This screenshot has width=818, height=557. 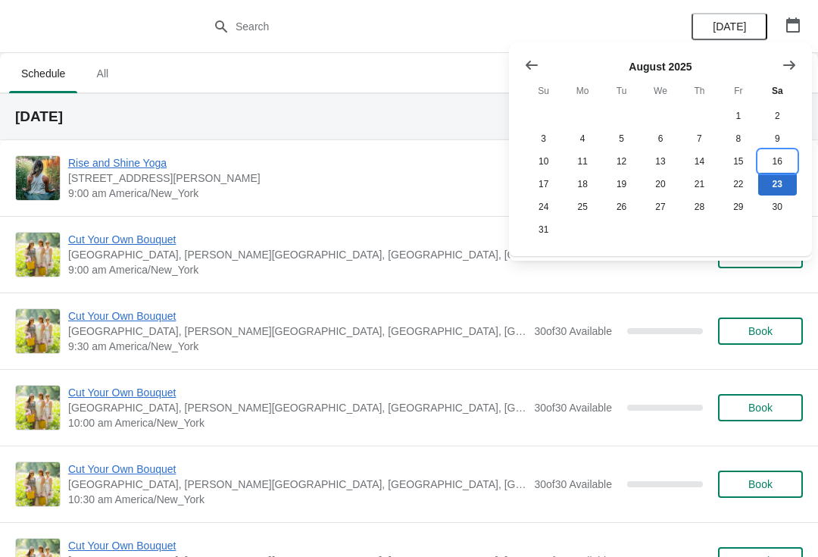 I want to click on button: Sunday August 10 2025, so click(x=543, y=161).